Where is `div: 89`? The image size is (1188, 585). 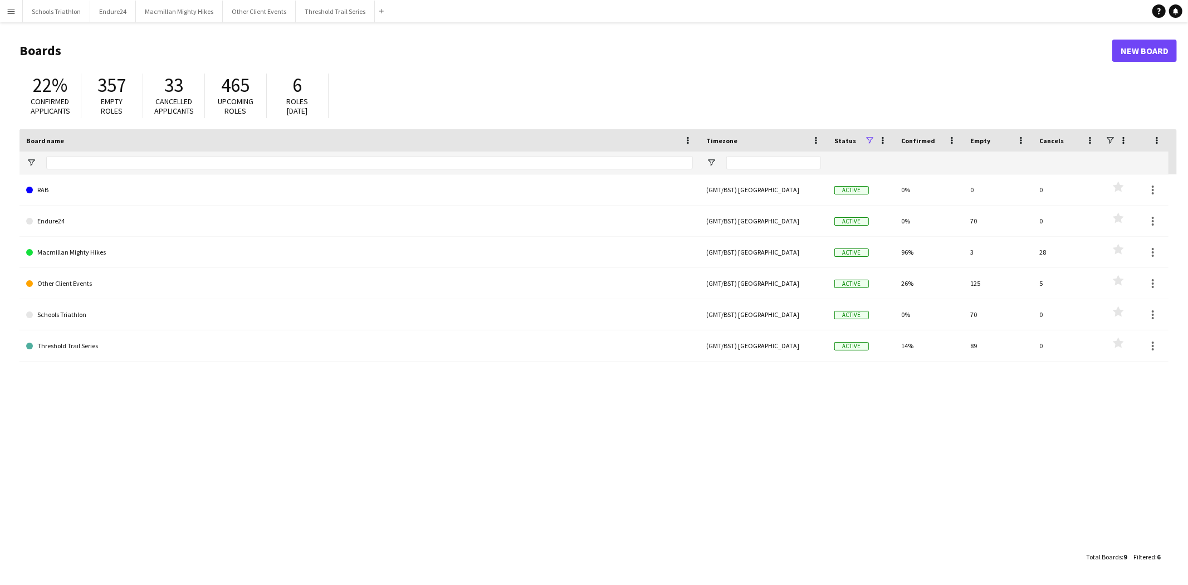
div: 89 is located at coordinates (998, 345).